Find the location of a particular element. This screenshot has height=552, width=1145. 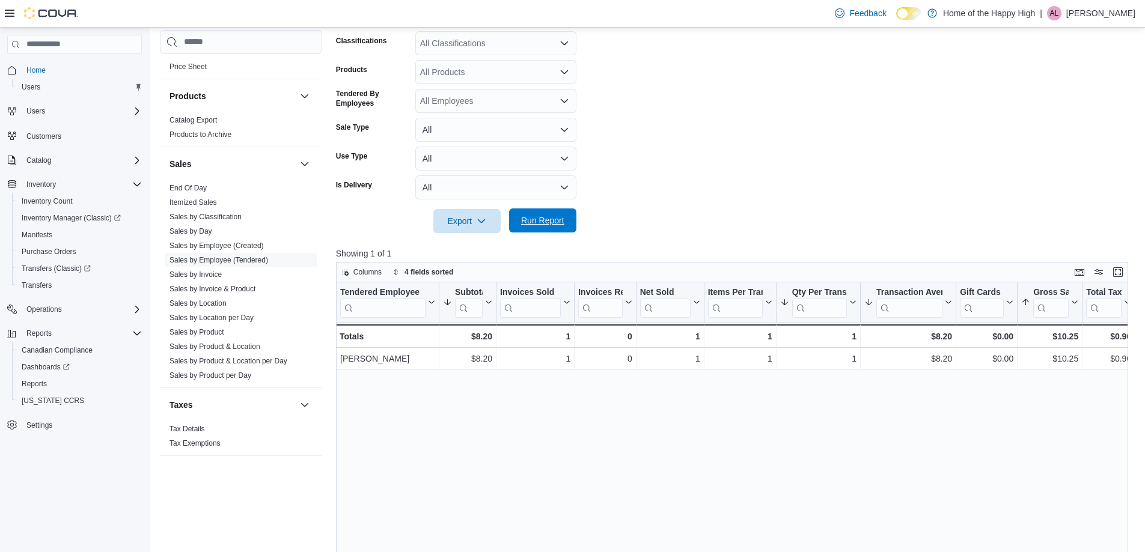

button: Columns is located at coordinates (361, 272).